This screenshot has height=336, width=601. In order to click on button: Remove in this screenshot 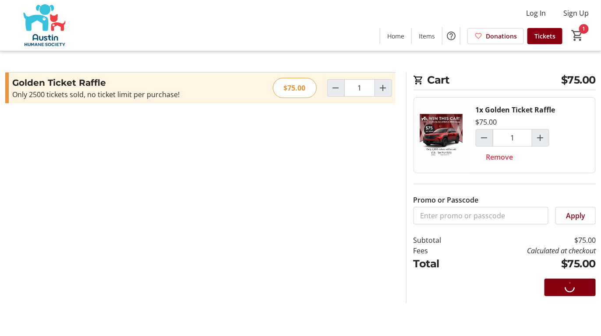, I will do `click(500, 157)`.